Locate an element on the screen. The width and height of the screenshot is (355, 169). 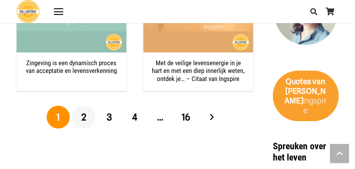
strong: Spreuken over het leven is located at coordinates (299, 151).